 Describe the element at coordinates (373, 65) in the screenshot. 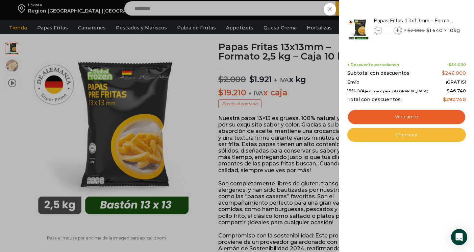

I see `span: + Descuento por volumen` at that location.